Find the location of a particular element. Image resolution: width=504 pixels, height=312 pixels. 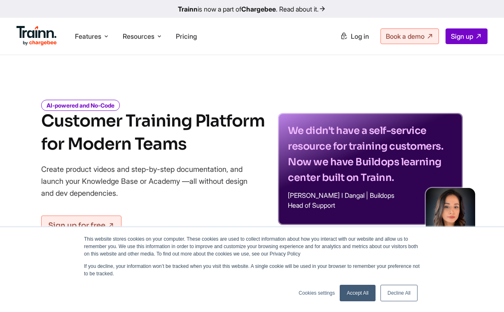

b: Trainn is located at coordinates (188, 9).